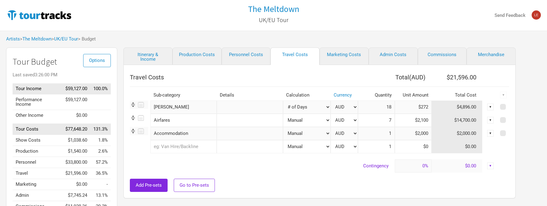 The image size is (547, 206). I want to click on td: Personnel as % of Tour Income, so click(100, 163).